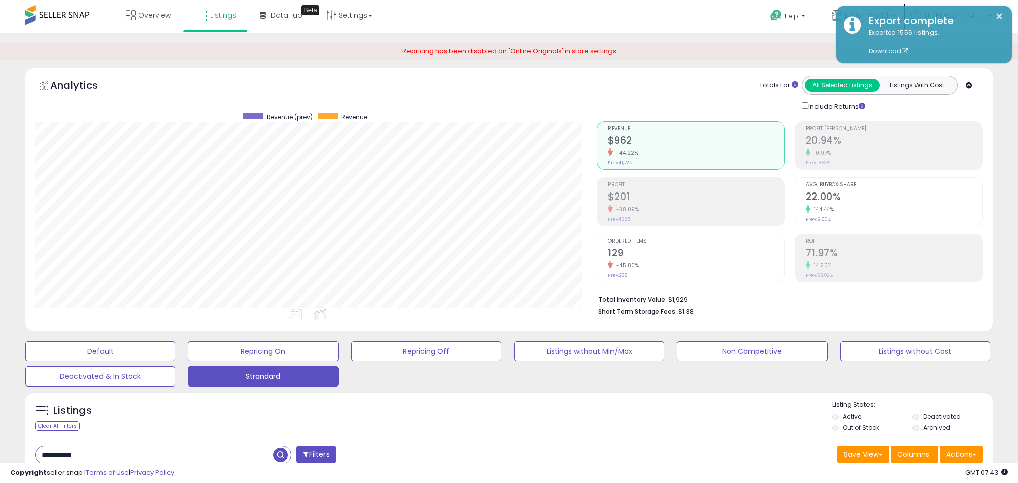  I want to click on span: Ordered Items, so click(696, 241).